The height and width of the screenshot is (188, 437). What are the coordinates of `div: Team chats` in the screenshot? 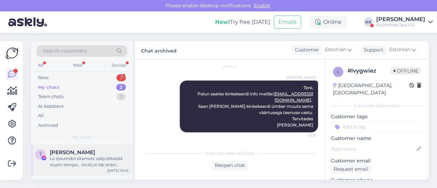 It's located at (51, 97).